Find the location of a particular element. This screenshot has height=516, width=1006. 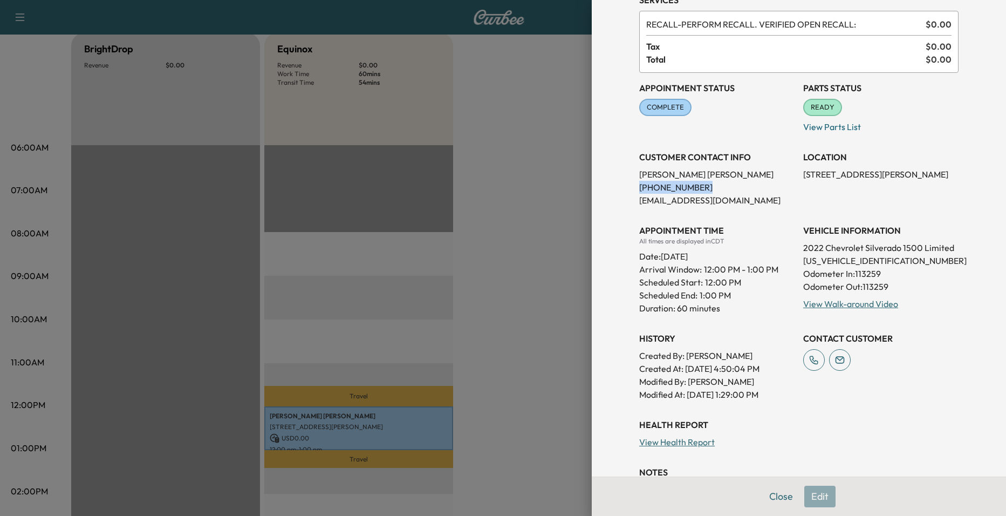

button: Close is located at coordinates (781, 496).